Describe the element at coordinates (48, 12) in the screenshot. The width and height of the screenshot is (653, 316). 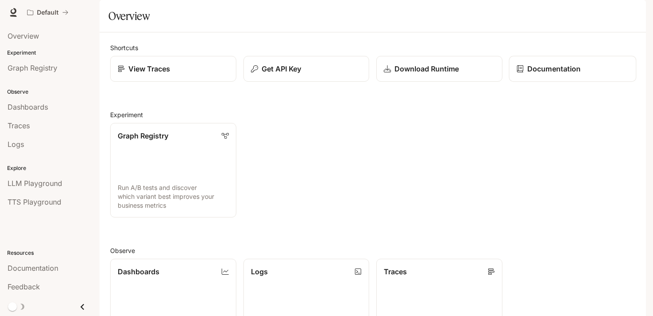
I see `button: All workspaces` at that location.